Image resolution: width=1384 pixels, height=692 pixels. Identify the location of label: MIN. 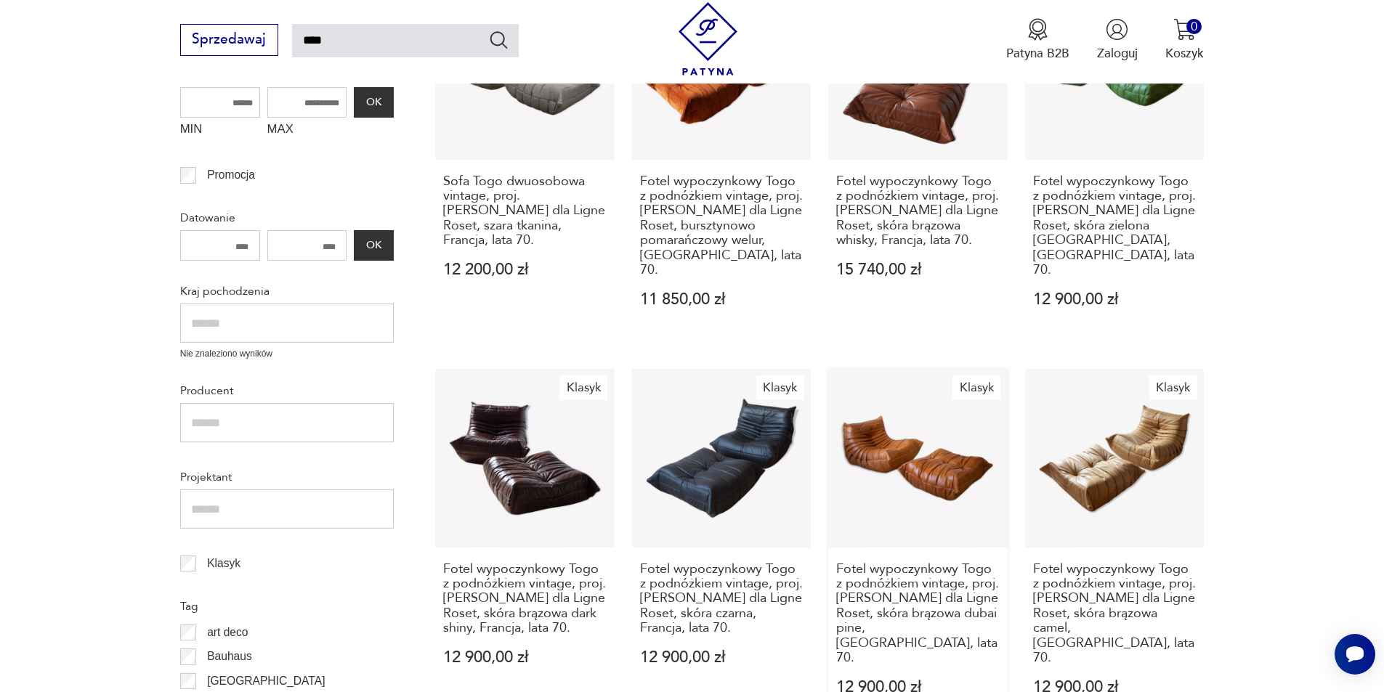
(220, 131).